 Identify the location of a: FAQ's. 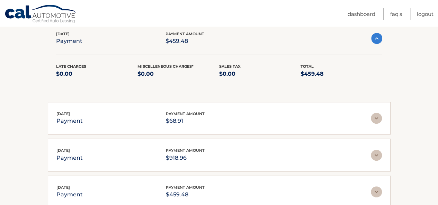
(396, 14).